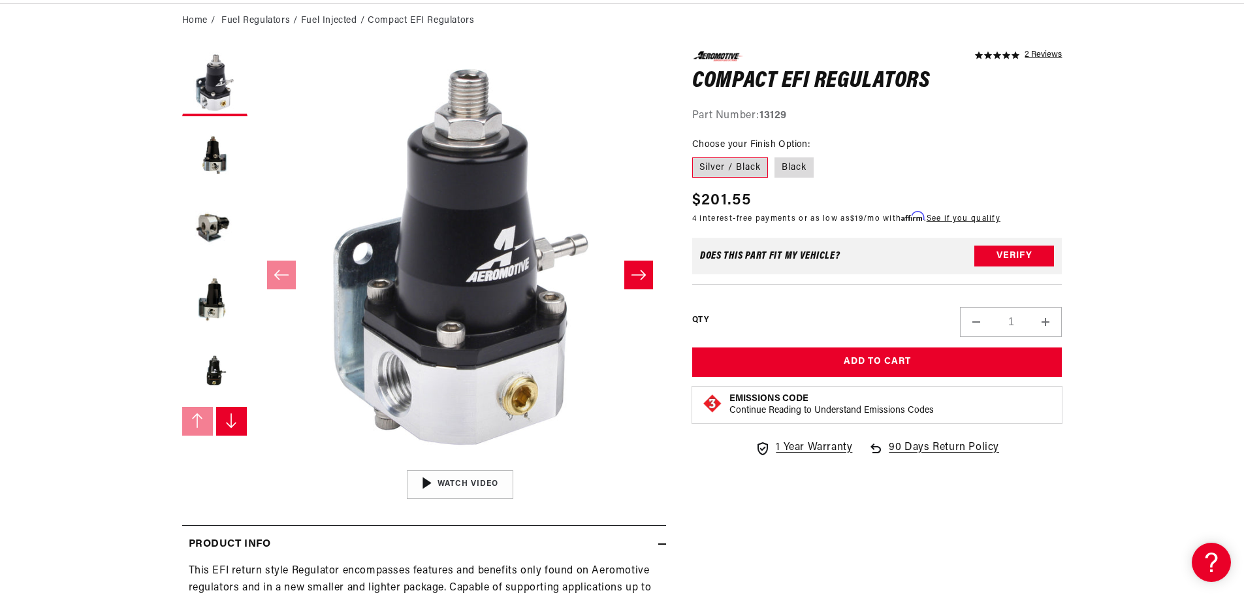 The height and width of the screenshot is (595, 1244). Describe the element at coordinates (933, 455) in the screenshot. I see `a: 90 Days Return Policy` at that location.